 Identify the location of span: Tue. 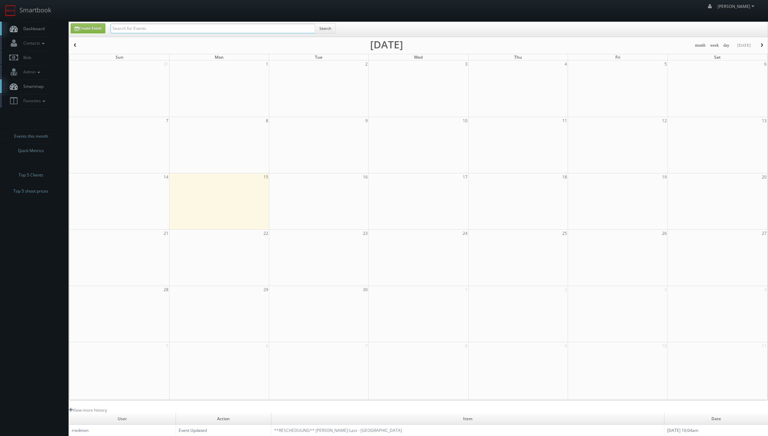
(319, 57).